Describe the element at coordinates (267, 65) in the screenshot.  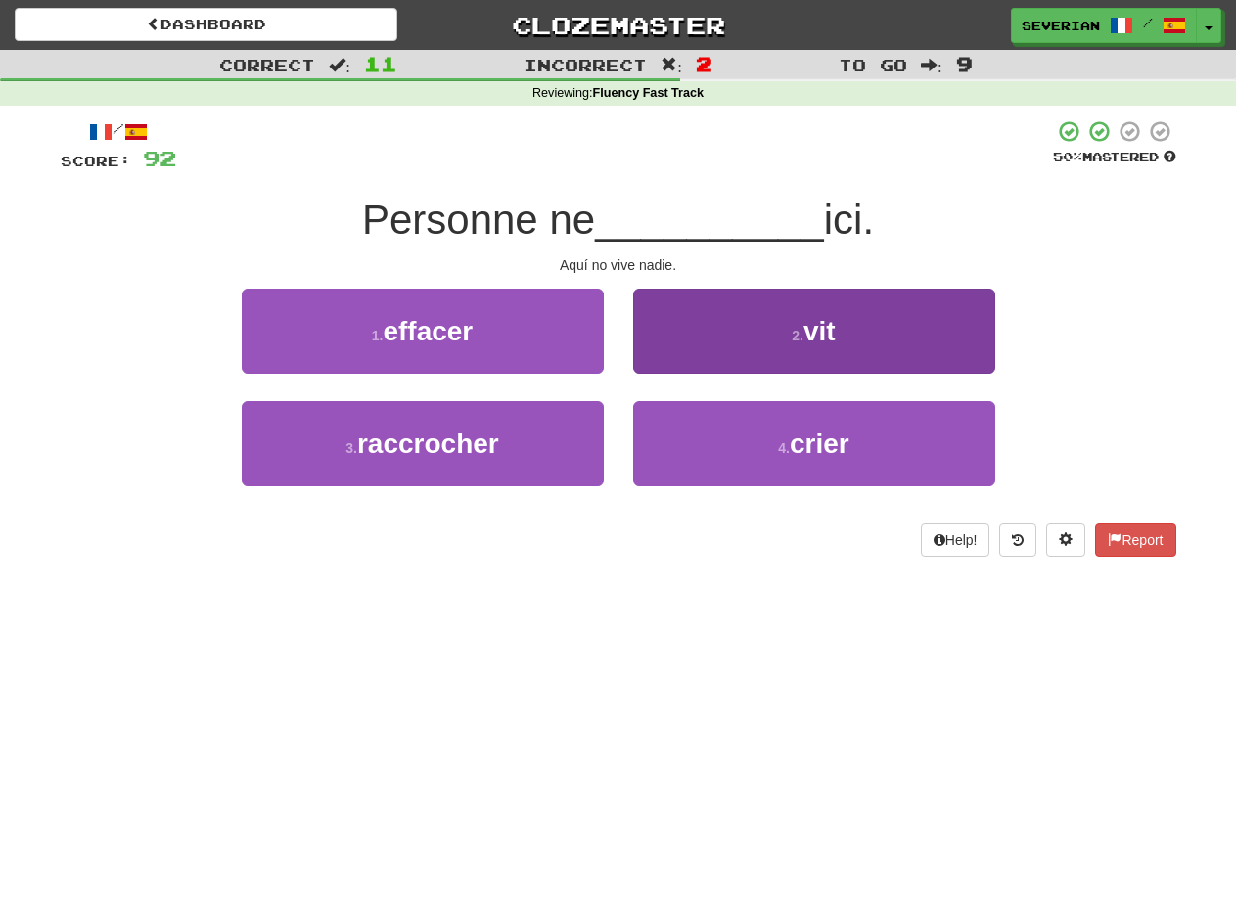
I see `span: Correct` at that location.